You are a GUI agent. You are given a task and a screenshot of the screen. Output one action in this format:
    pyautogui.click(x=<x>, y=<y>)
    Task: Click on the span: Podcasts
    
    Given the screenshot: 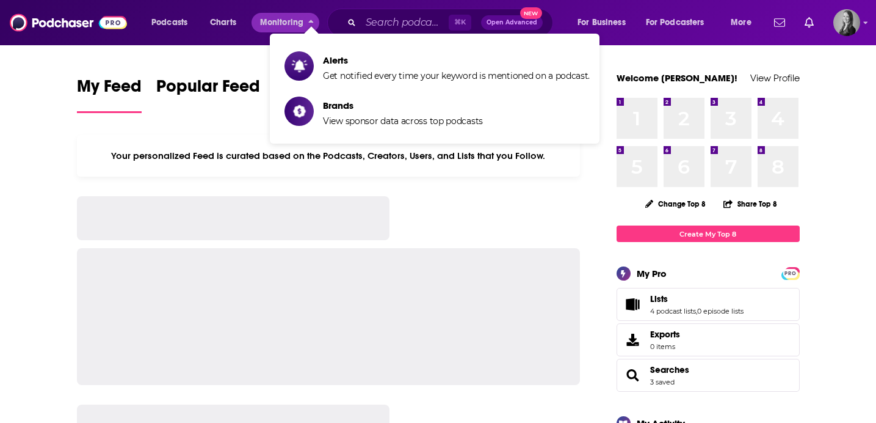 What is the action you would take?
    pyautogui.click(x=169, y=23)
    